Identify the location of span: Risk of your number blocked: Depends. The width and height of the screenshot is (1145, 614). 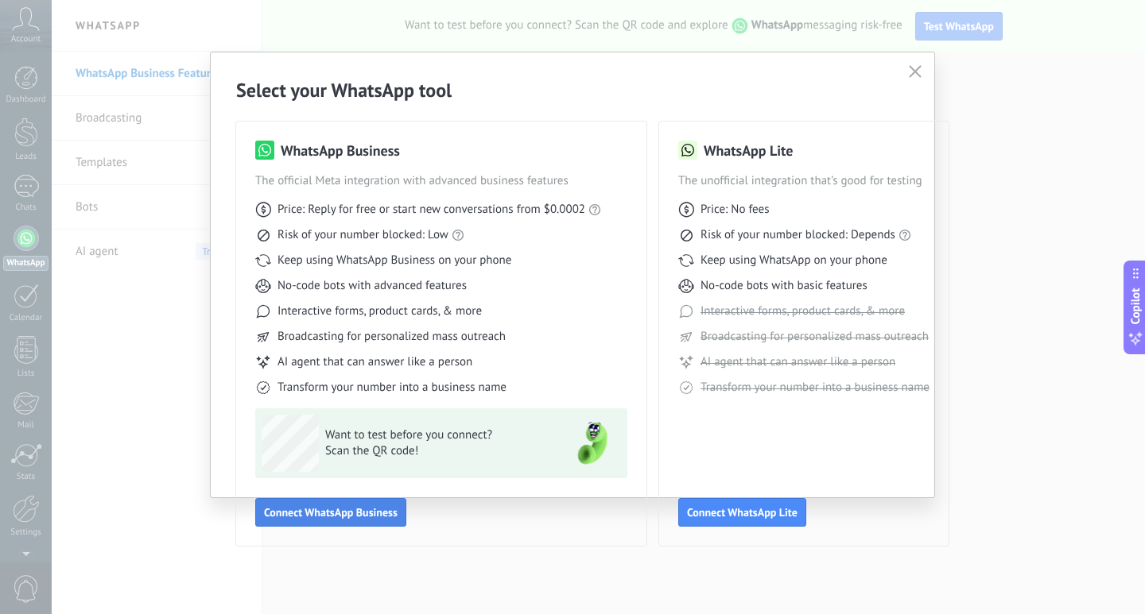
(797, 235).